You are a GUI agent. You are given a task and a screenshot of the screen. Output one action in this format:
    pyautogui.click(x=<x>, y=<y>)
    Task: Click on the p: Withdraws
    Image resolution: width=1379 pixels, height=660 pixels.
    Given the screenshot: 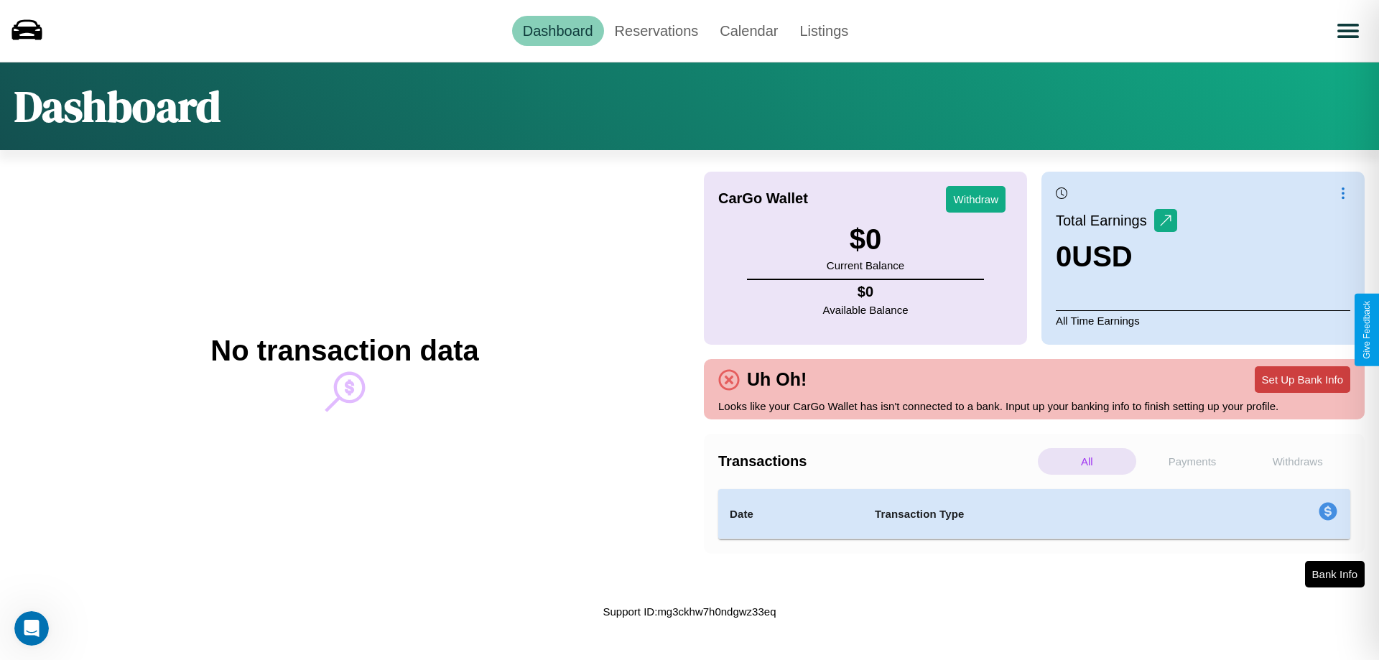 What is the action you would take?
    pyautogui.click(x=1297, y=461)
    